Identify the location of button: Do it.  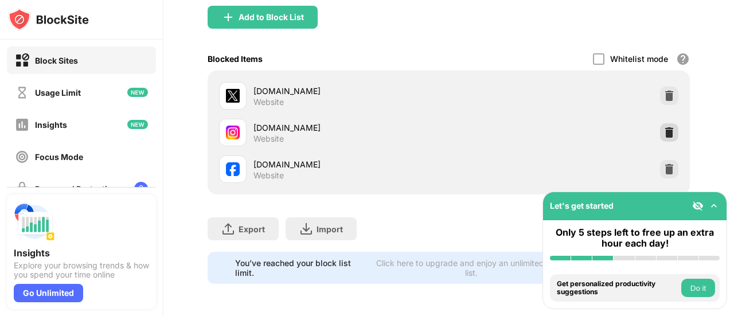
(698, 288).